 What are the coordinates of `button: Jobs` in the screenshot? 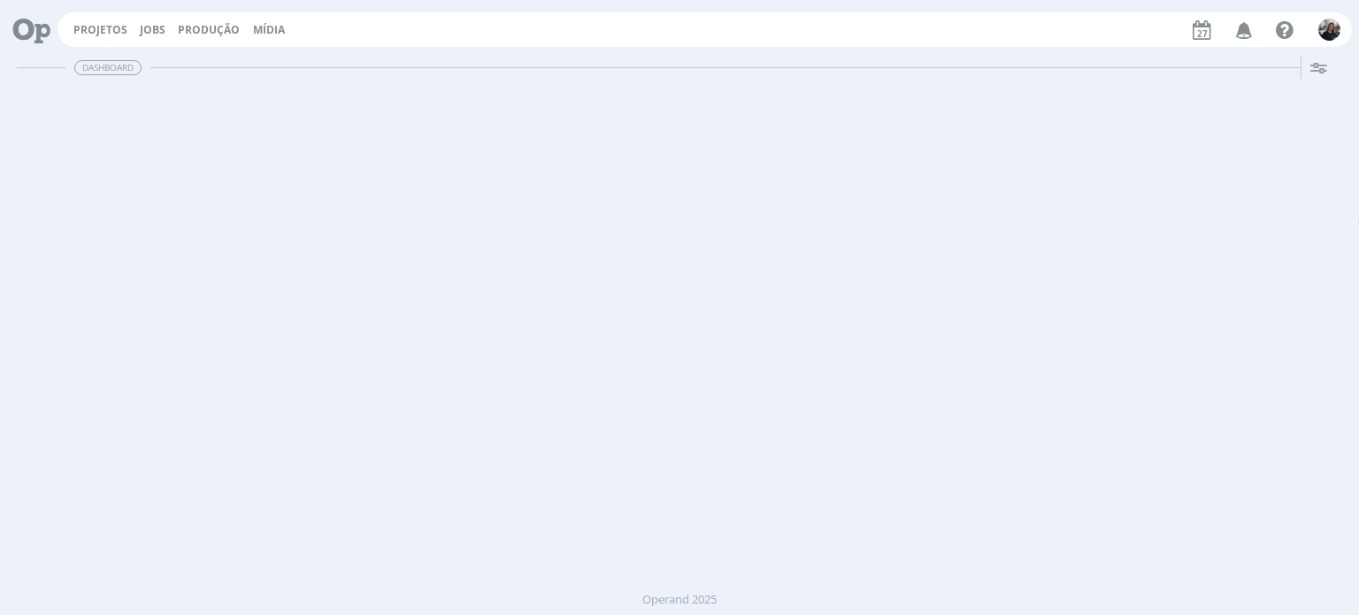 It's located at (152, 30).